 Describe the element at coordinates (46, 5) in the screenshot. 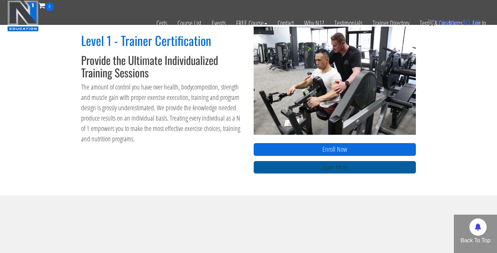

I see `a: 0` at that location.